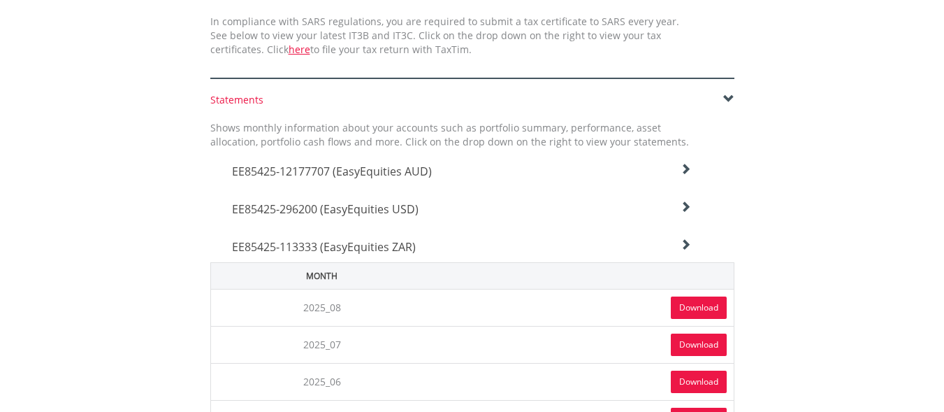 The height and width of the screenshot is (412, 944). Describe the element at coordinates (369, 49) in the screenshot. I see `span: Click to file your tax return with TaxTim.` at that location.